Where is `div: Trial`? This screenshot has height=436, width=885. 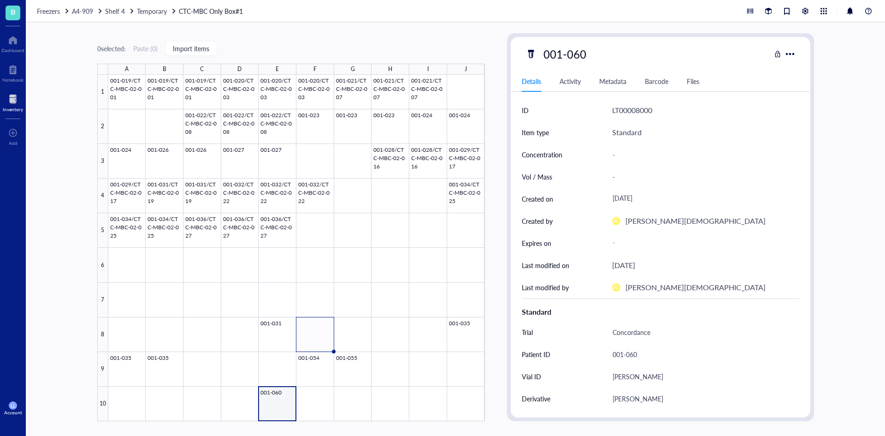 div: Trial is located at coordinates (527, 332).